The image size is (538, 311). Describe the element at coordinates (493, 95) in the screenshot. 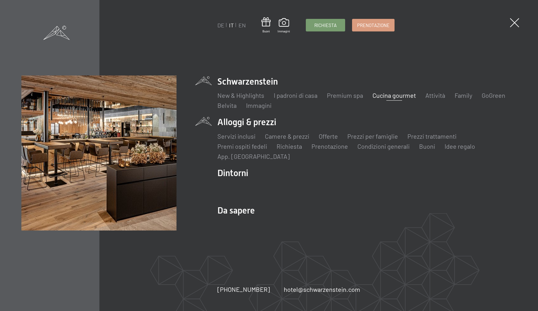

I see `a: GoGreen` at that location.